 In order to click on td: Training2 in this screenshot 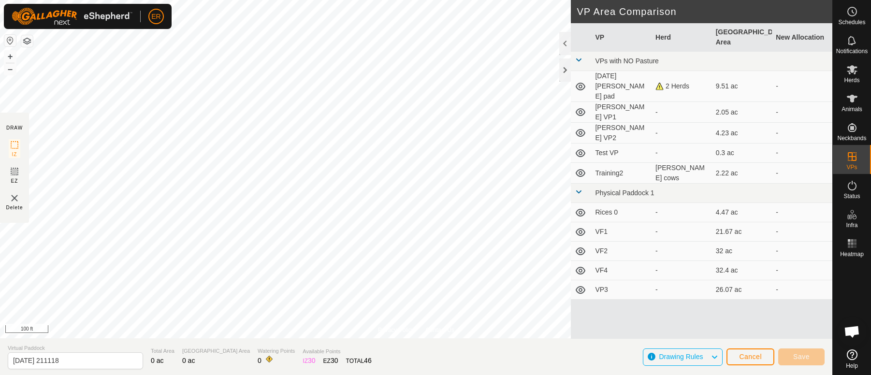, I will do `click(621, 173)`.